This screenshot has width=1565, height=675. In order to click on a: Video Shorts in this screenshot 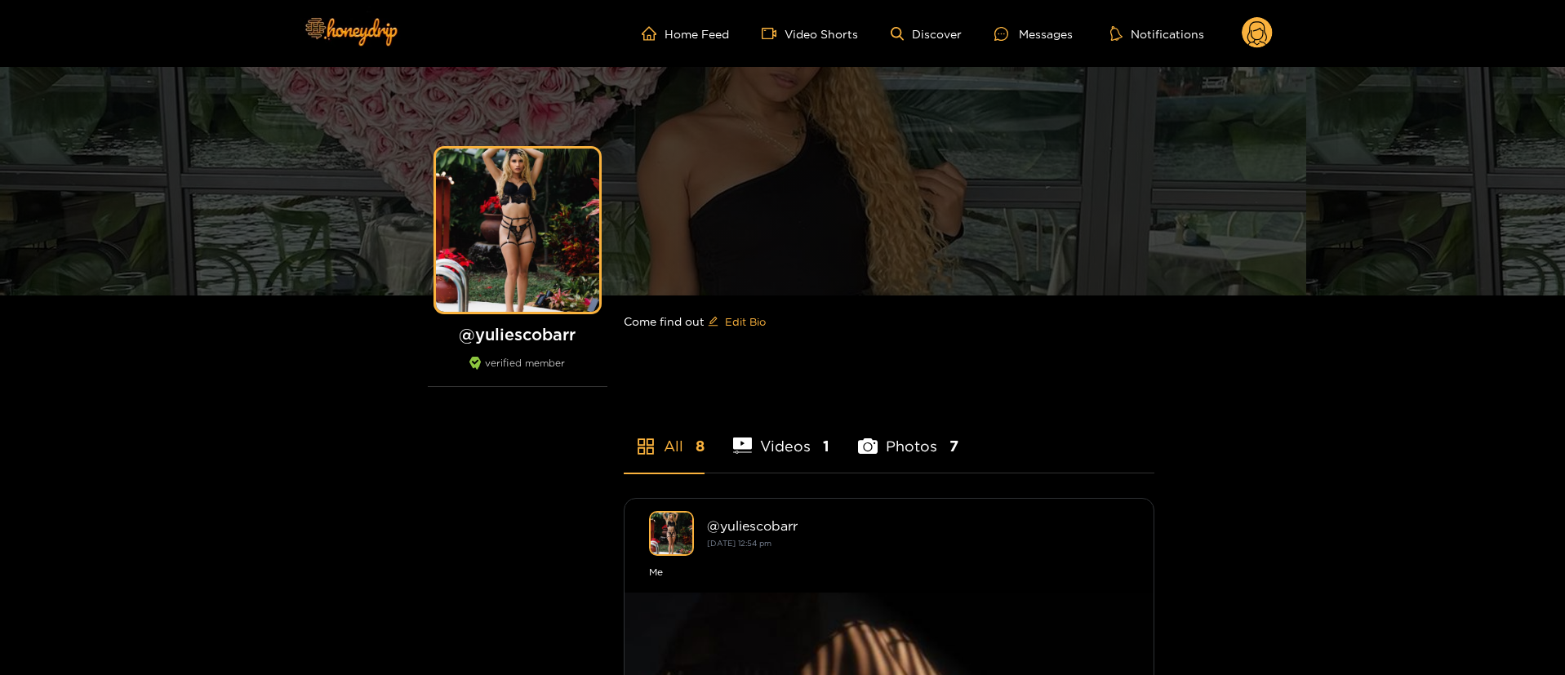, I will do `click(810, 33)`.